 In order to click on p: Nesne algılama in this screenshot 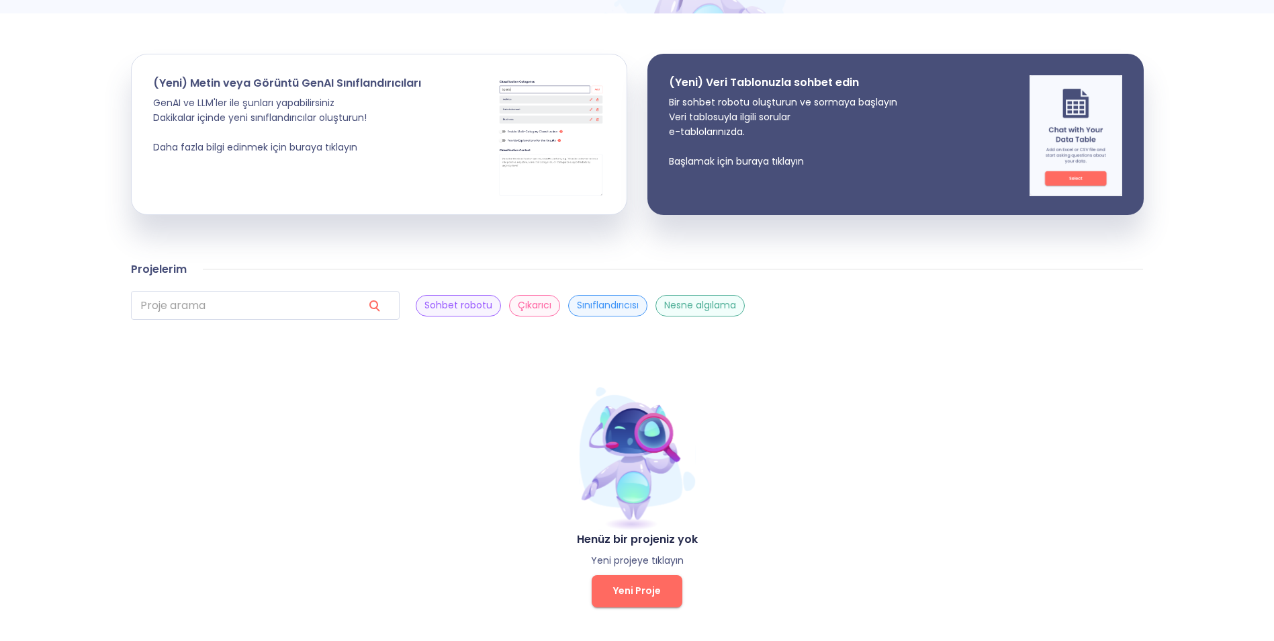, I will do `click(700, 305)`.